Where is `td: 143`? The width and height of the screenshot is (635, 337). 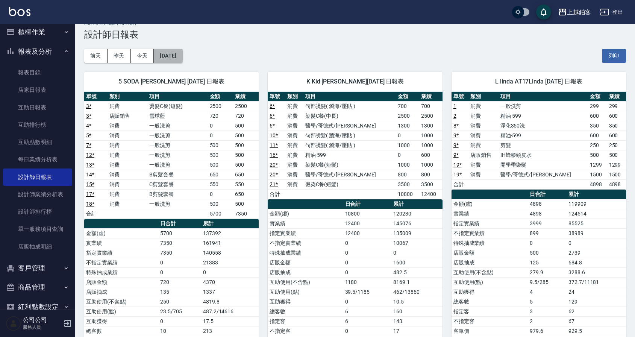 td: 143 is located at coordinates (417, 321).